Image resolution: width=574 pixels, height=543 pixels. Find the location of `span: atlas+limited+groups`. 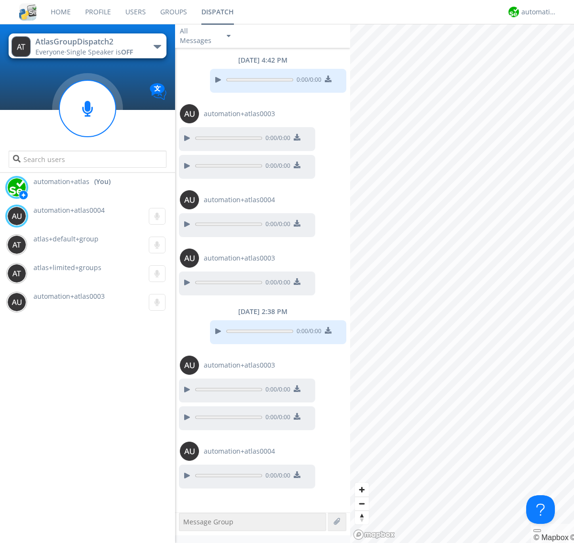

span: atlas+limited+groups is located at coordinates (67, 267).